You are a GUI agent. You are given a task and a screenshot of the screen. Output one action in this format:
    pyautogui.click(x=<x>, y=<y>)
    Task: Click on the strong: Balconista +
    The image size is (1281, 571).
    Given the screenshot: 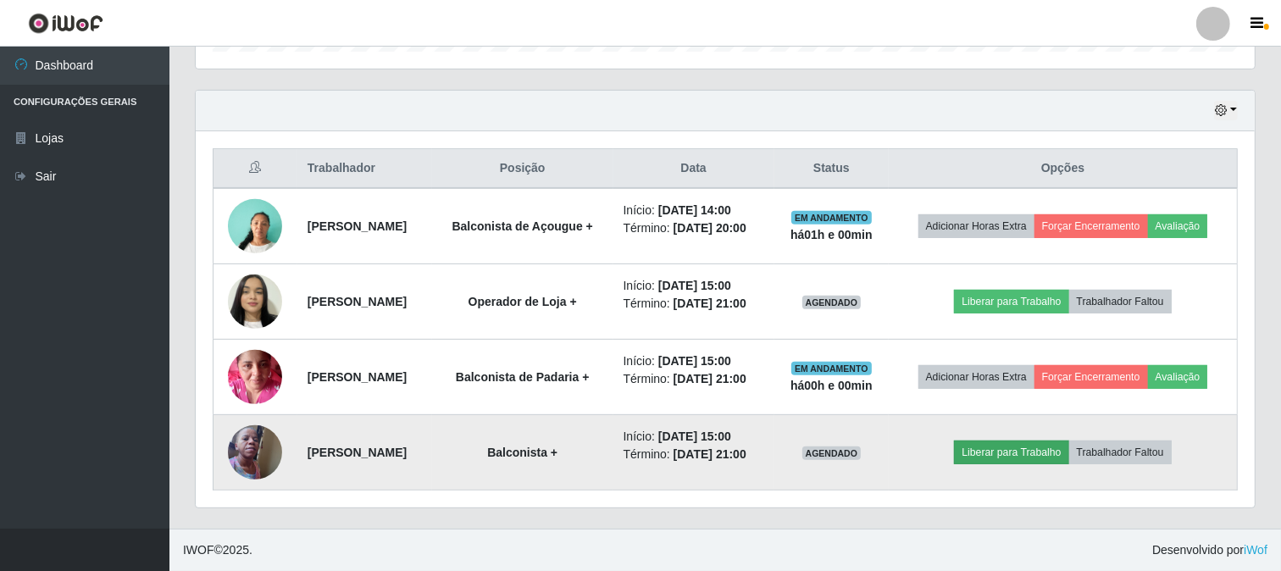 What is the action you would take?
    pyautogui.click(x=522, y=452)
    